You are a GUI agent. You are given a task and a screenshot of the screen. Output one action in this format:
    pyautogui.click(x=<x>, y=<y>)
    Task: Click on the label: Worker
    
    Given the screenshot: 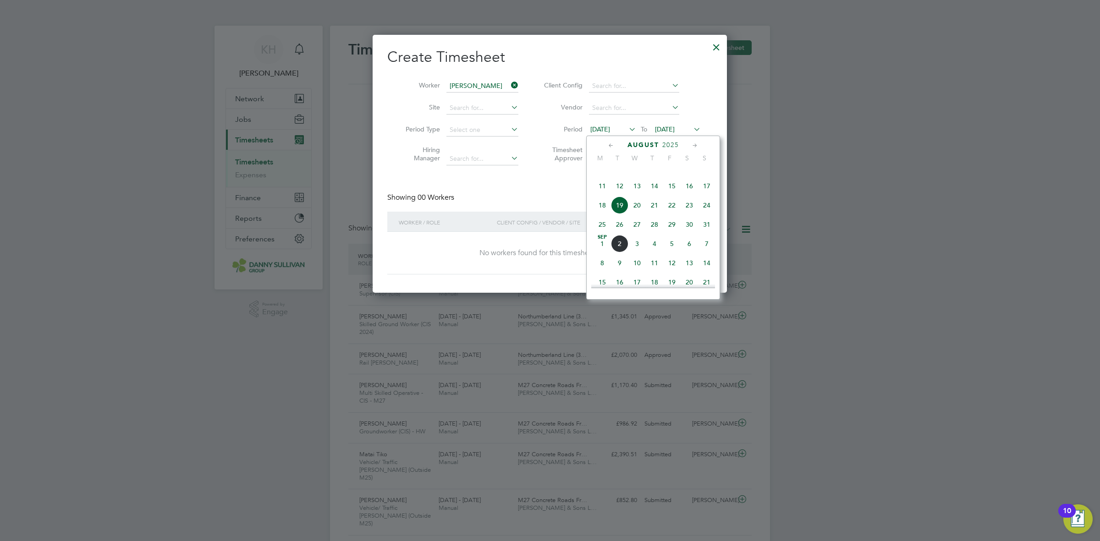 What is the action you would take?
    pyautogui.click(x=419, y=85)
    